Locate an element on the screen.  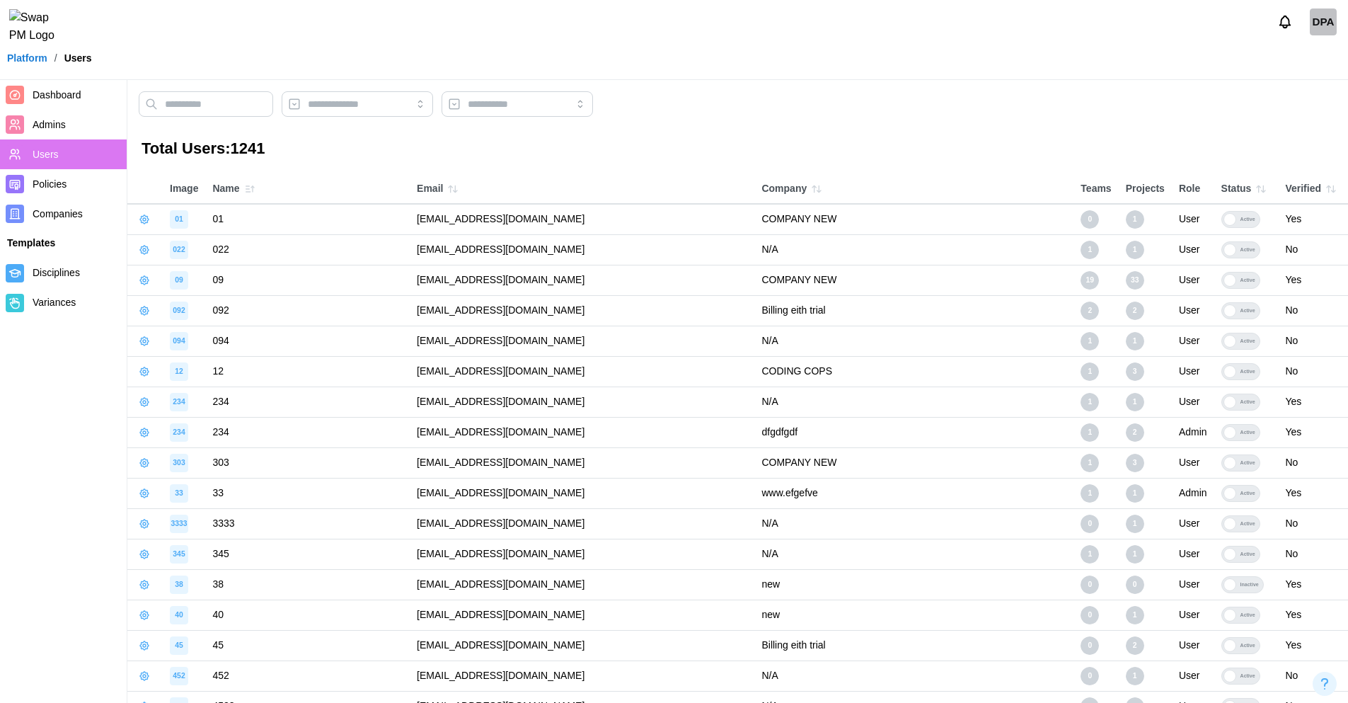
span: Companies is located at coordinates (57, 214).